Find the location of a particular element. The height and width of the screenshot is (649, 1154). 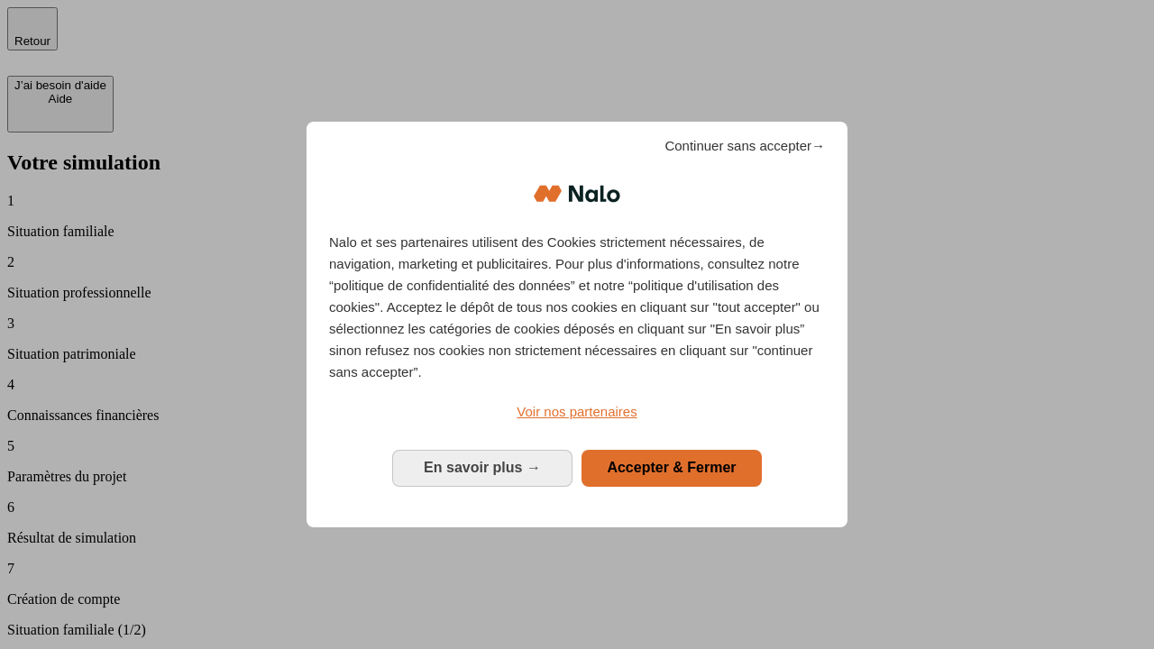

span: En savoir plus → is located at coordinates (482, 467).